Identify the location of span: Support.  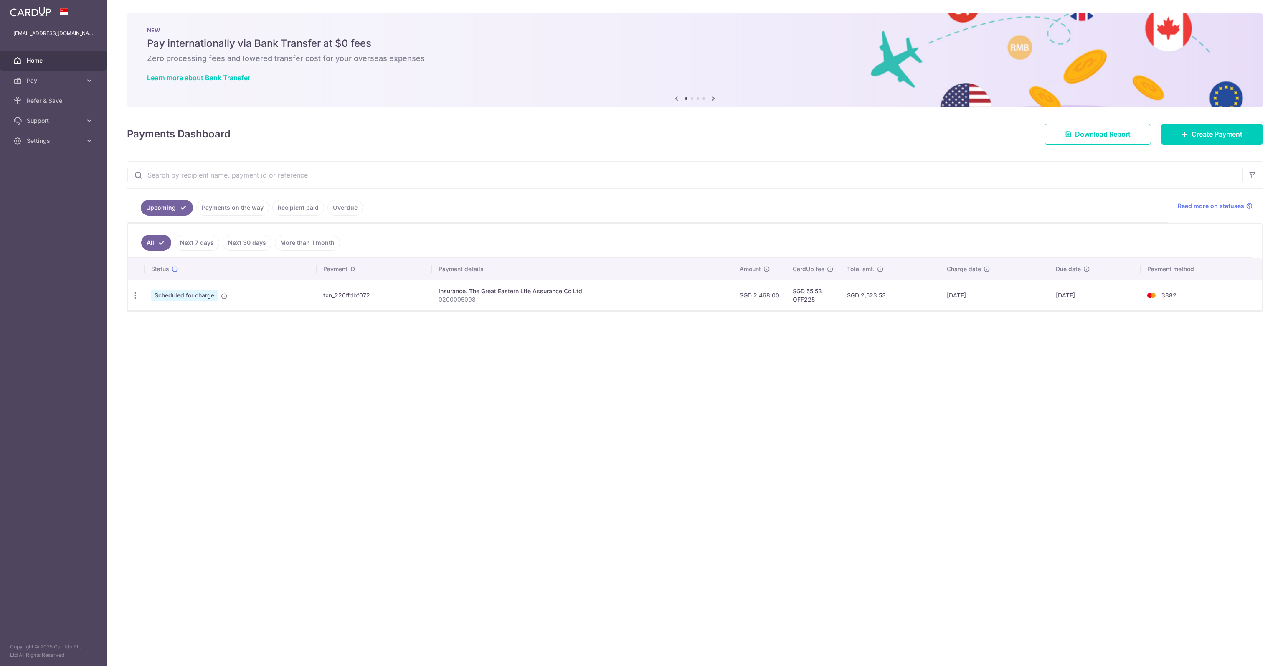
(54, 121).